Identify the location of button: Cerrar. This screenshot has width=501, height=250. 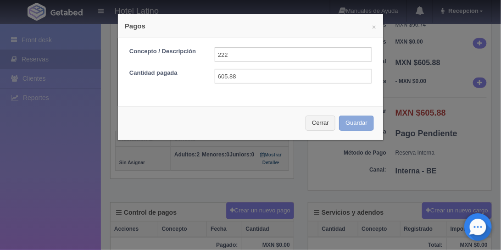
(320, 123).